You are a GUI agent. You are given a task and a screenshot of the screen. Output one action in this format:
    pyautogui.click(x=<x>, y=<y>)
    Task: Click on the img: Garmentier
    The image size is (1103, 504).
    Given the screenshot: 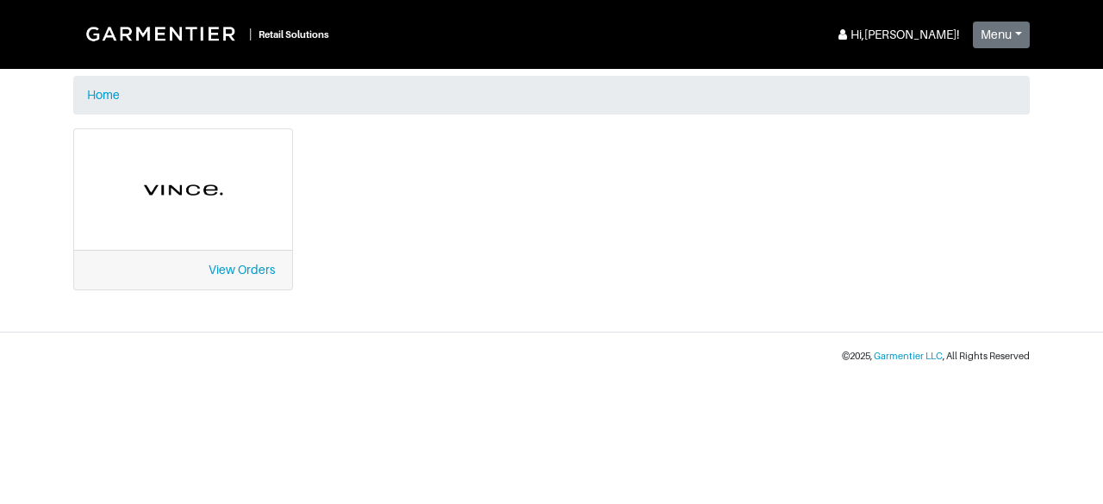 What is the action you would take?
    pyautogui.click(x=163, y=34)
    